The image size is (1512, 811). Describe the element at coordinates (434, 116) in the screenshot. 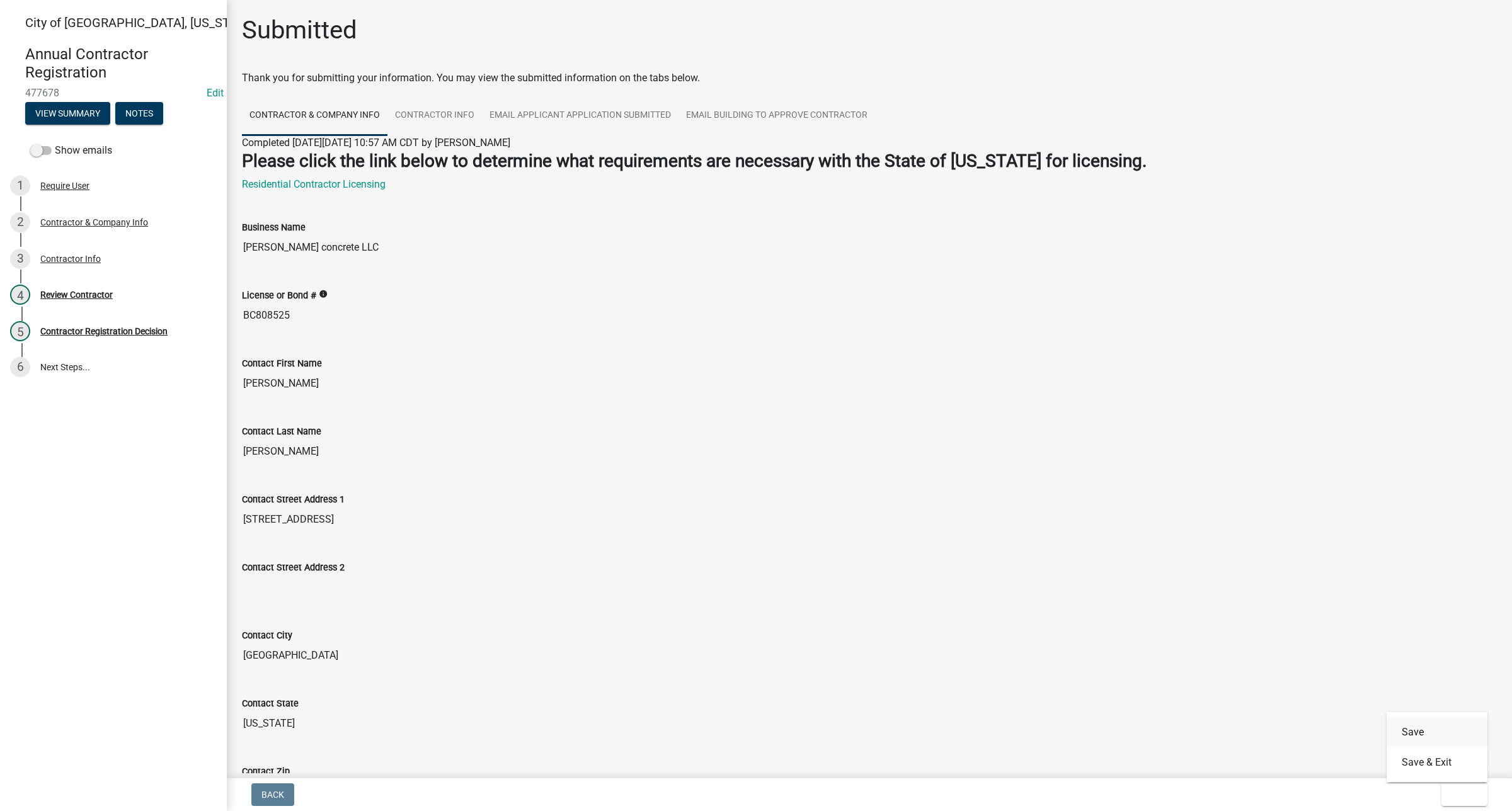

I see `a: Contractor Info` at that location.